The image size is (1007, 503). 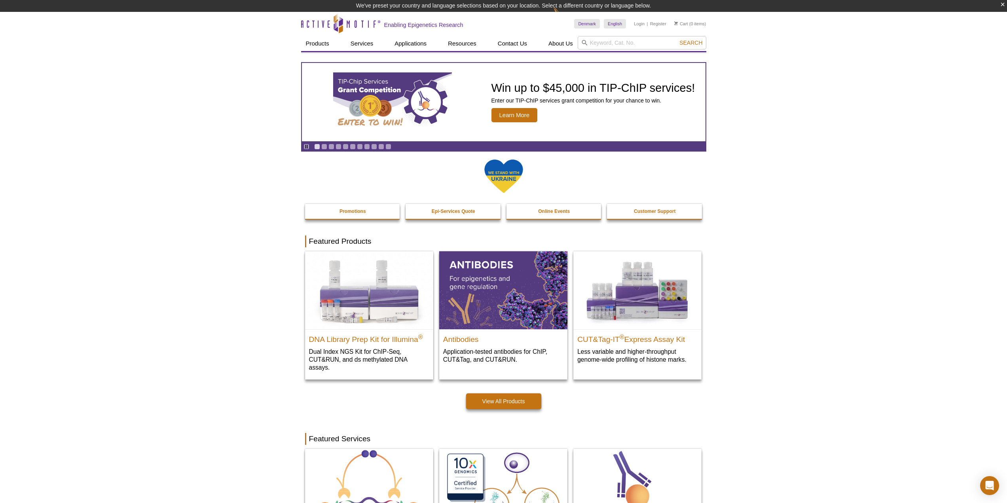 I want to click on div: Open Intercom Messenger, so click(x=989, y=485).